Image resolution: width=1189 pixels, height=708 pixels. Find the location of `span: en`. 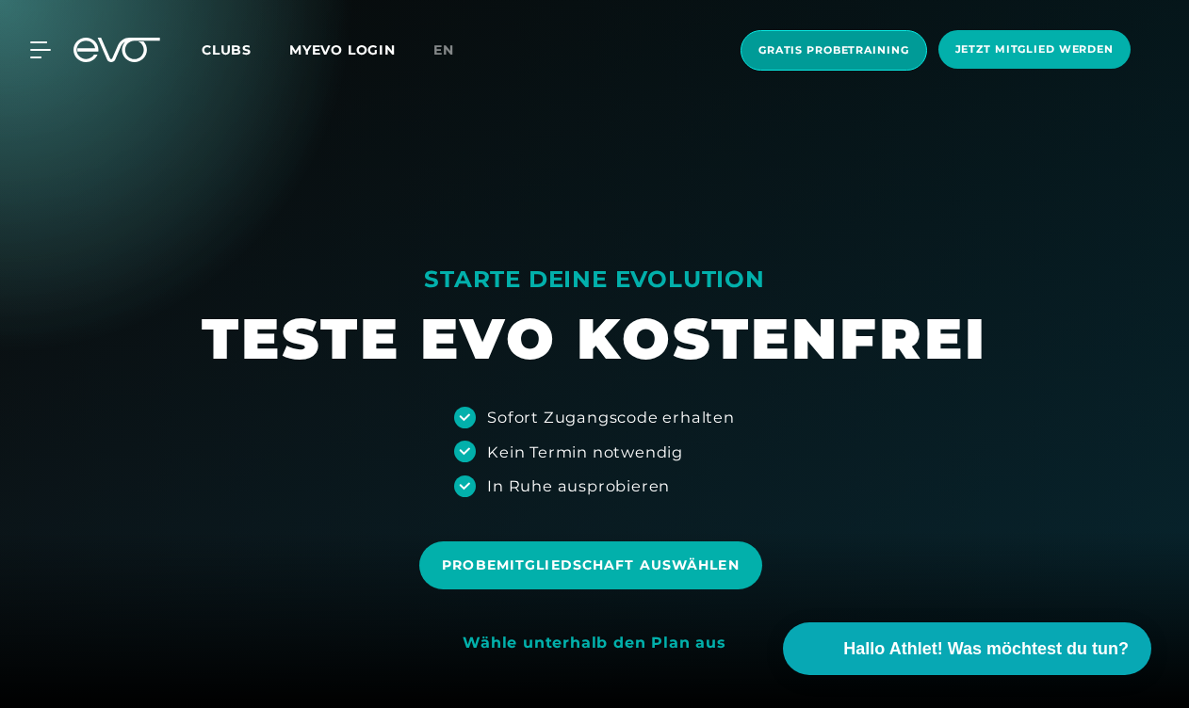

span: en is located at coordinates (444, 50).